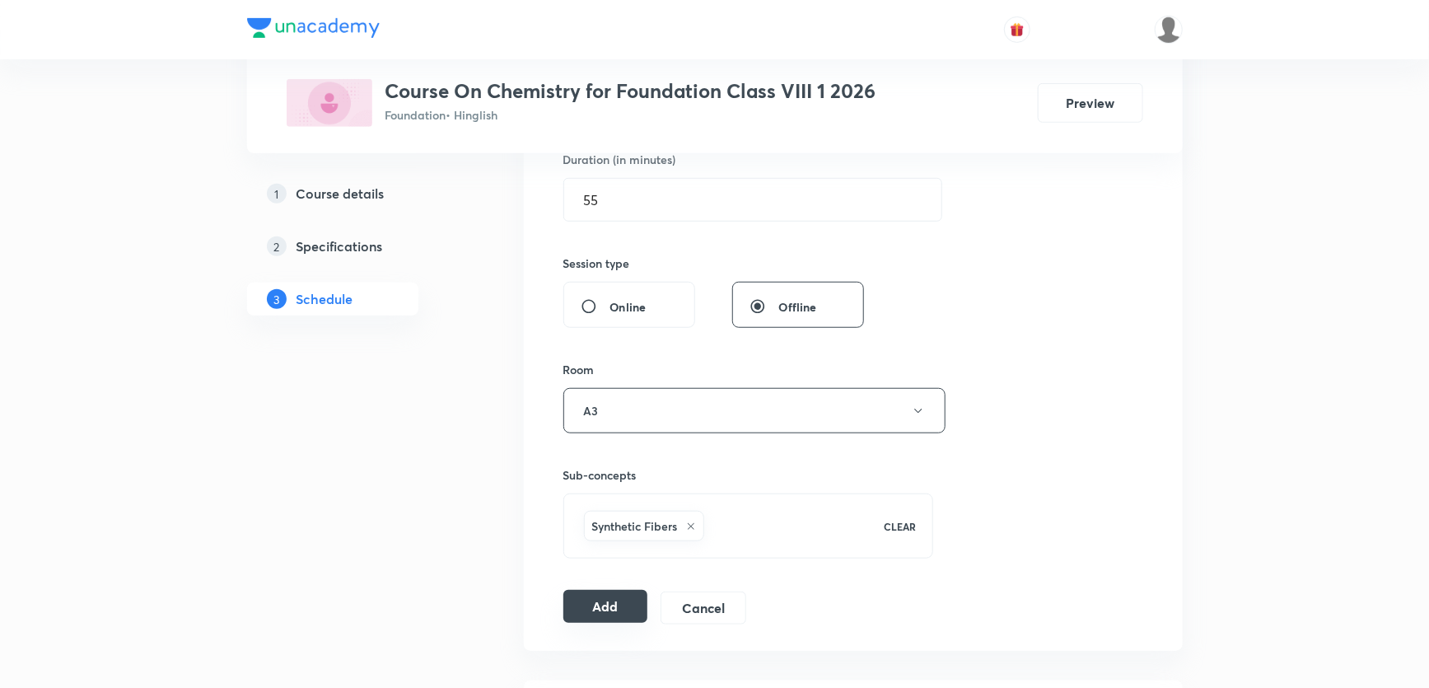 The width and height of the screenshot is (1429, 688). I want to click on img: avatar, so click(1017, 30).